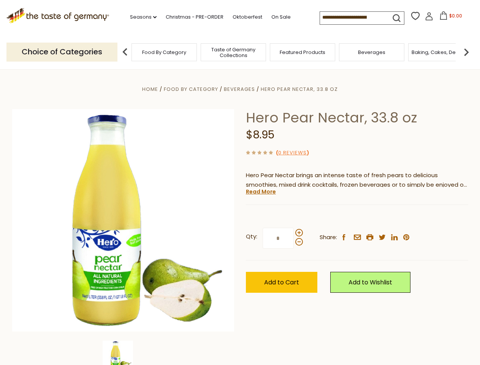  I want to click on a: Add to Wishlist, so click(370, 282).